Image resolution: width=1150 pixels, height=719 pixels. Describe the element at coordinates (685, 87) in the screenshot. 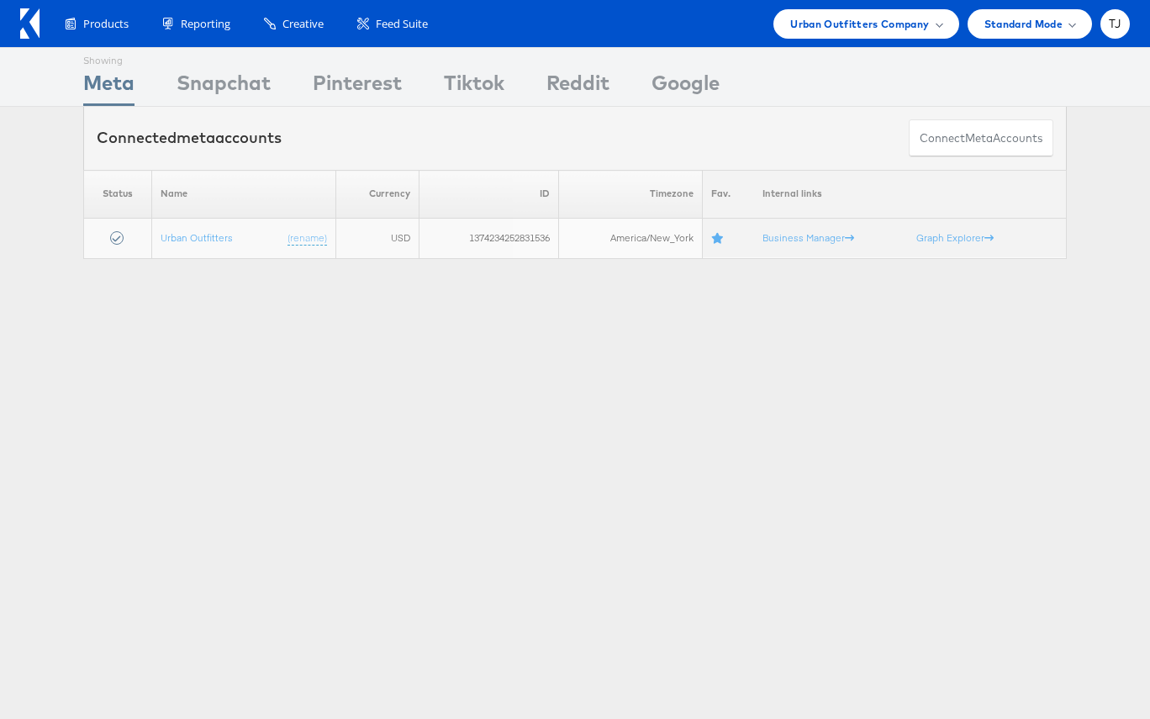

I see `div: Google` at that location.